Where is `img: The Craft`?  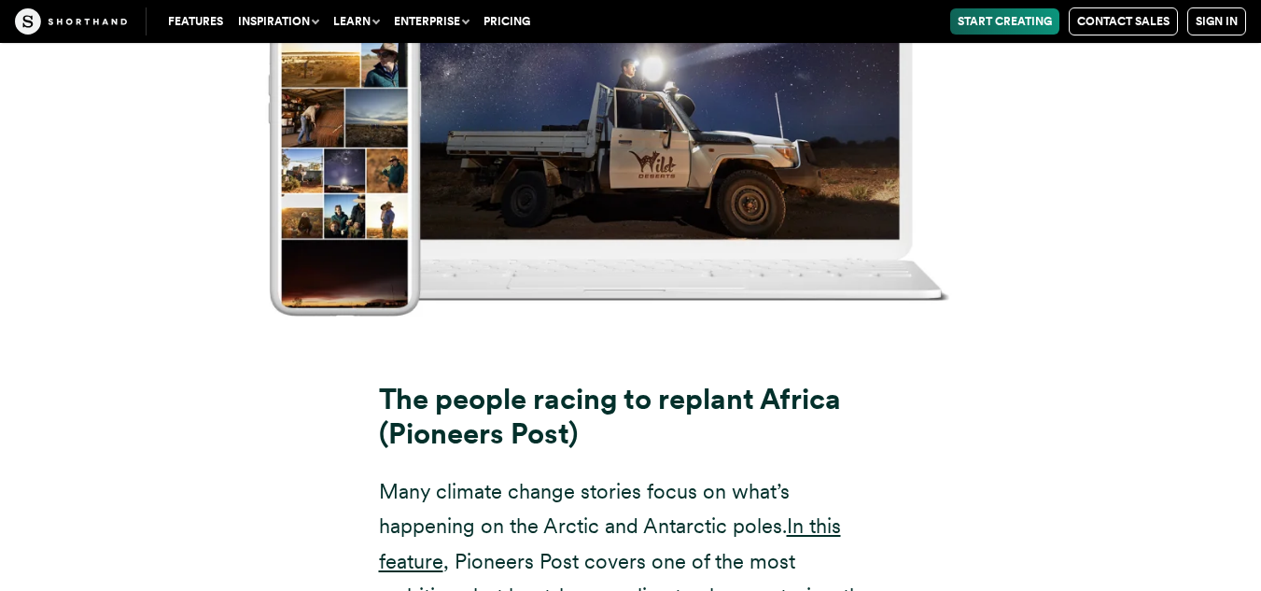 img: The Craft is located at coordinates (71, 21).